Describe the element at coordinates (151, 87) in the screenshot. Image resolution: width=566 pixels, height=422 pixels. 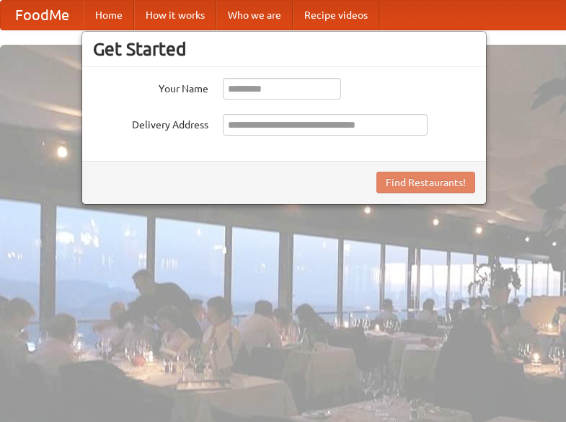
I see `label: Your Name` at that location.